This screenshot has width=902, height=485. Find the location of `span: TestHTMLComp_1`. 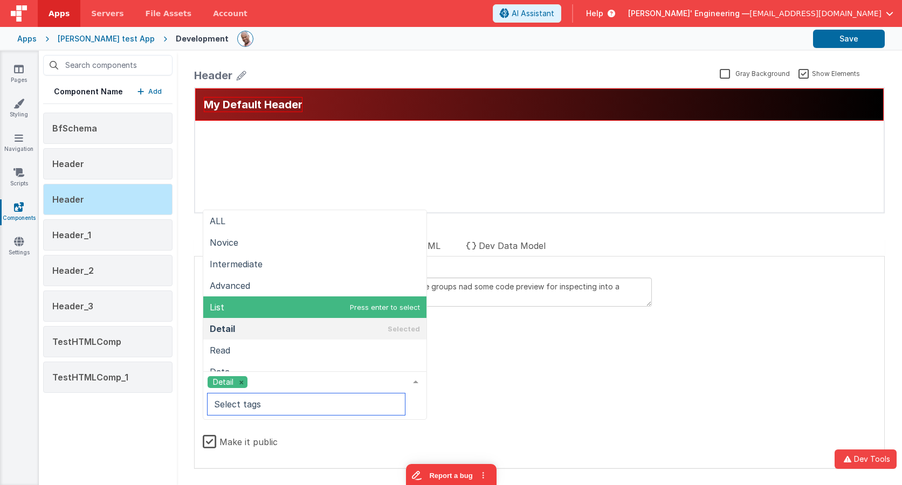

span: TestHTMLComp_1 is located at coordinates (90, 377).